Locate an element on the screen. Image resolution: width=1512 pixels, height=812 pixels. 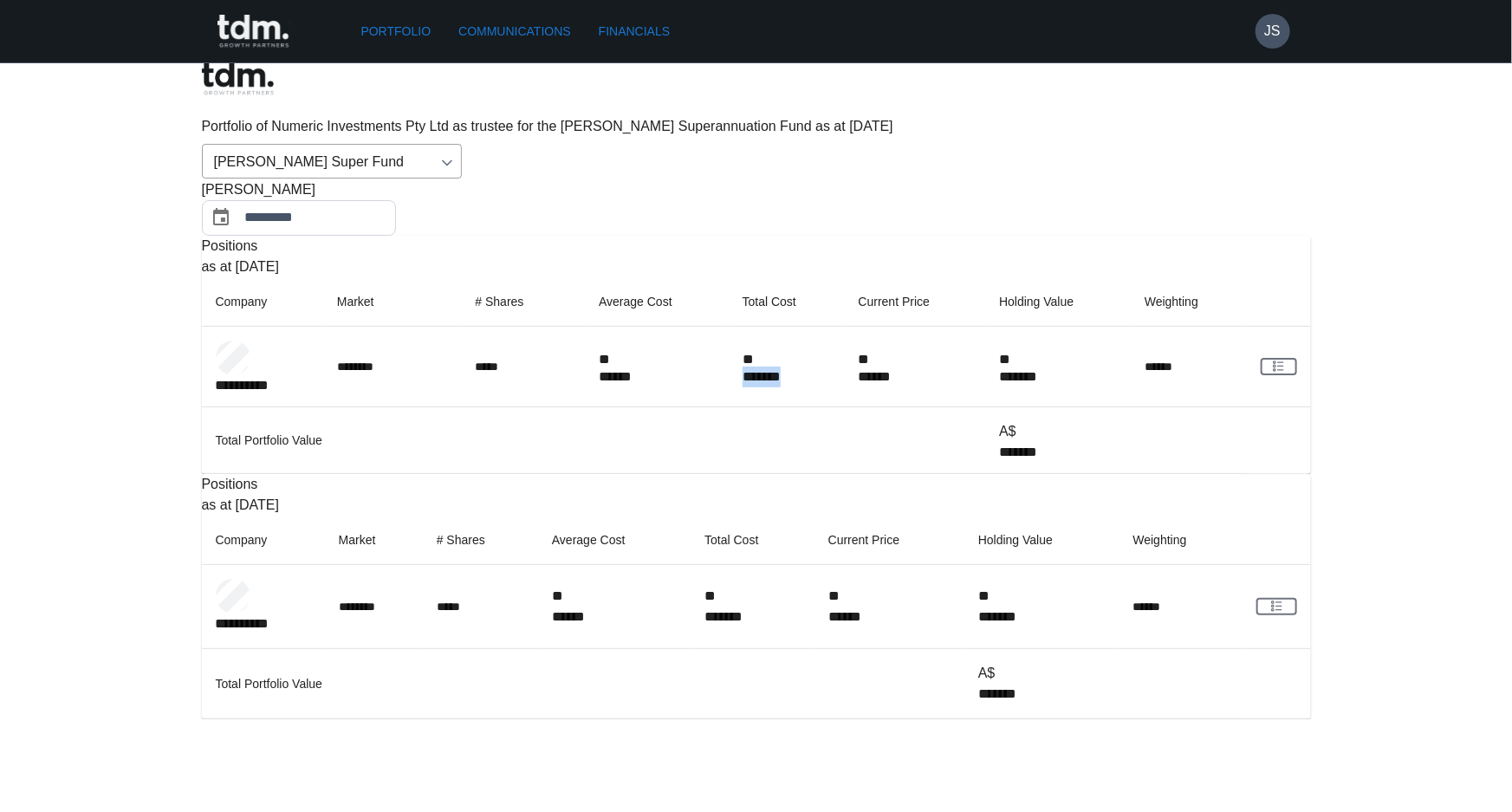
a: Communications is located at coordinates (514, 31).